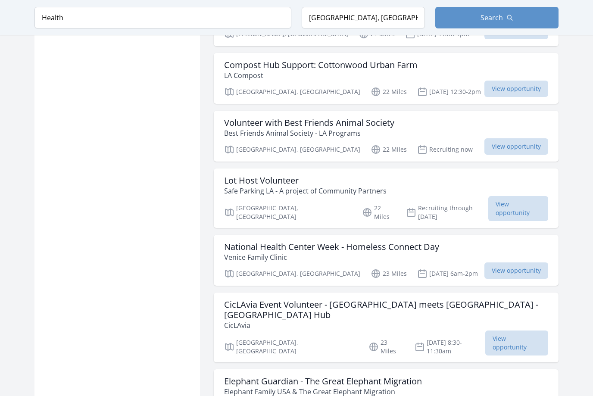 Image resolution: width=593 pixels, height=396 pixels. I want to click on p: Venice Family Clinic, so click(331, 257).